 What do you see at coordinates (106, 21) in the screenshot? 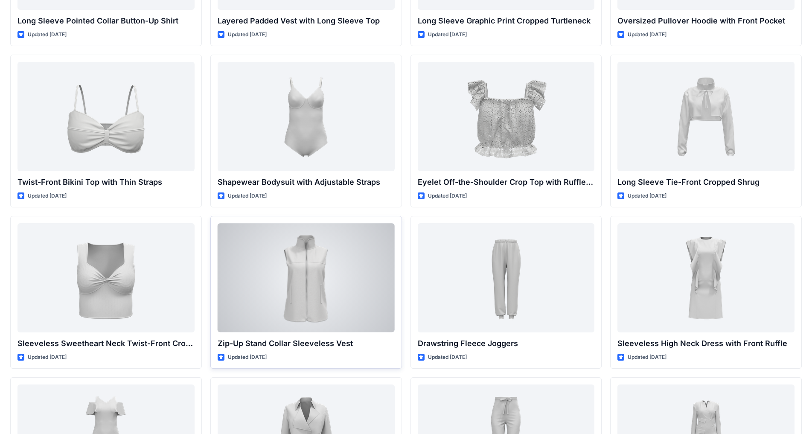
I see `p: Long Sleeve Pointed Collar Button-Up Shirt` at bounding box center [106, 21].